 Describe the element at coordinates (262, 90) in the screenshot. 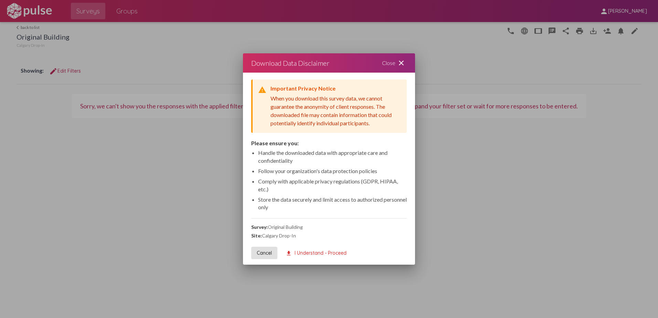

I see `mat-icon: warning` at that location.